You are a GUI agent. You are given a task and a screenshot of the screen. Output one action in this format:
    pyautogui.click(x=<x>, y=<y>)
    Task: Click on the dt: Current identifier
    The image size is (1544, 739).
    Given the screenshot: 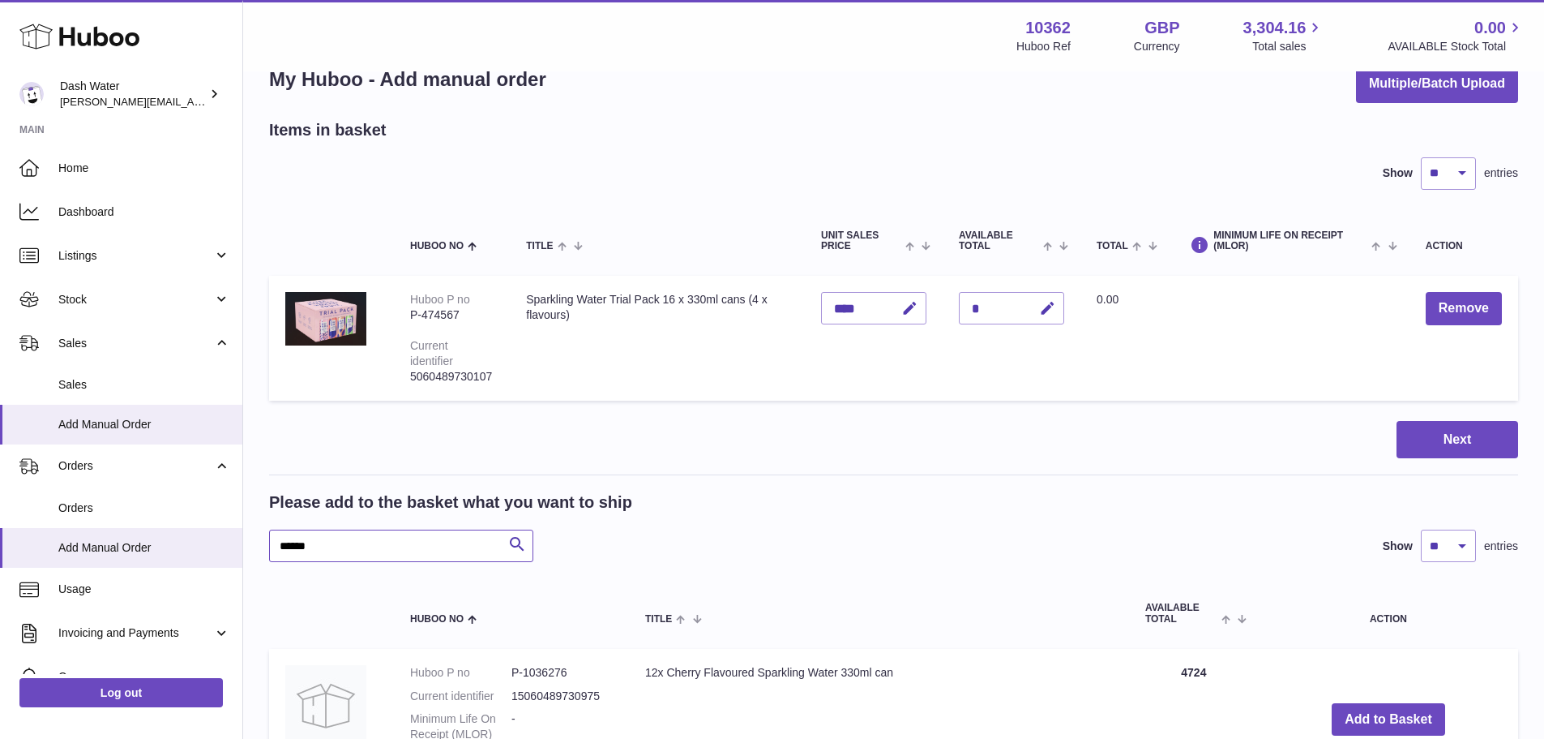 What is the action you would take?
    pyautogui.click(x=460, y=696)
    